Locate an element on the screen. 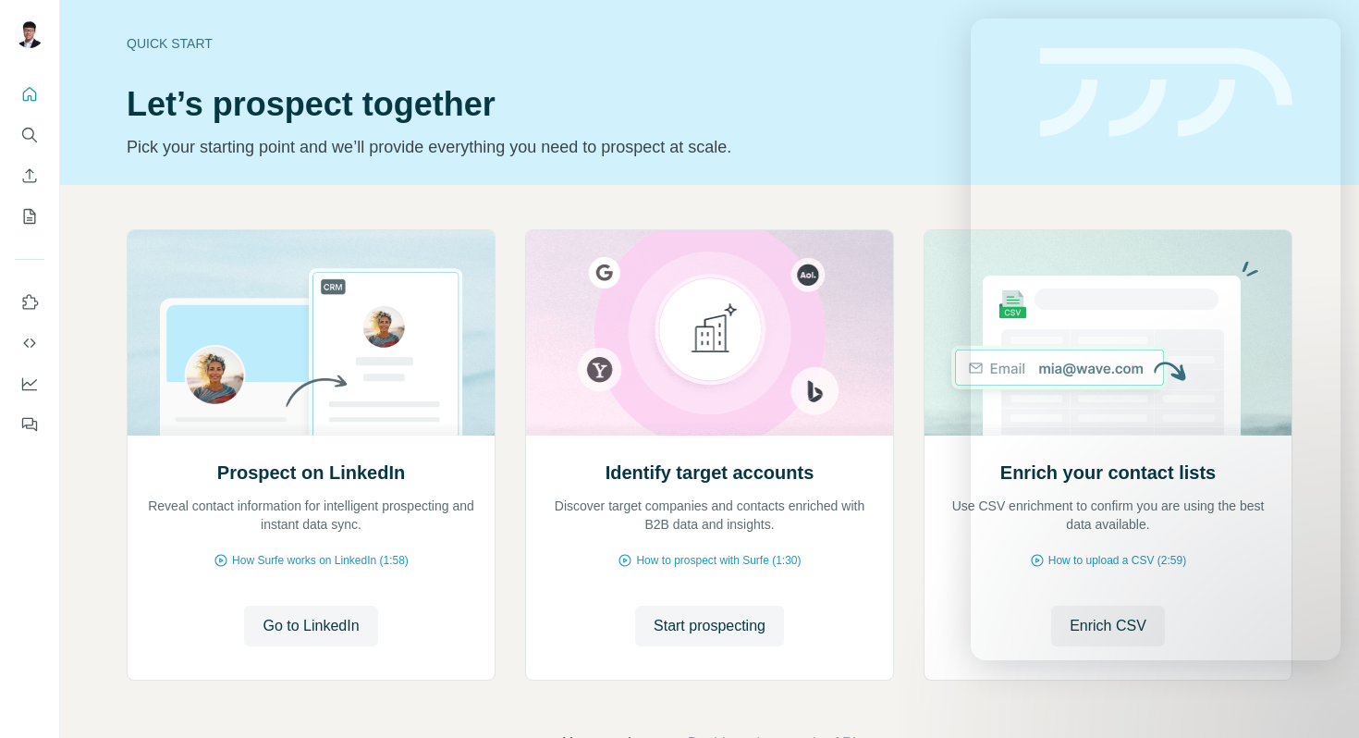  button: Use Surfe on LinkedIn is located at coordinates (30, 302).